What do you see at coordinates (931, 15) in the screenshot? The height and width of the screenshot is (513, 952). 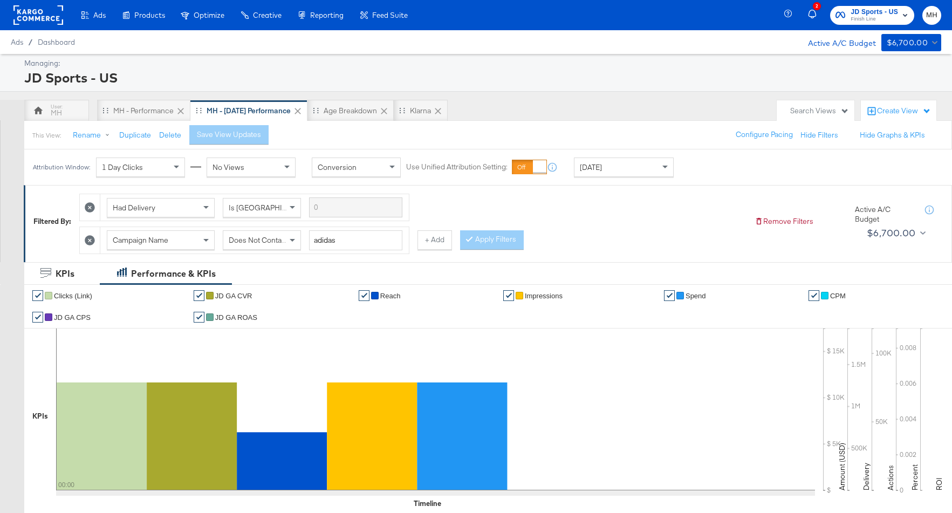 I see `span: MH` at bounding box center [931, 15].